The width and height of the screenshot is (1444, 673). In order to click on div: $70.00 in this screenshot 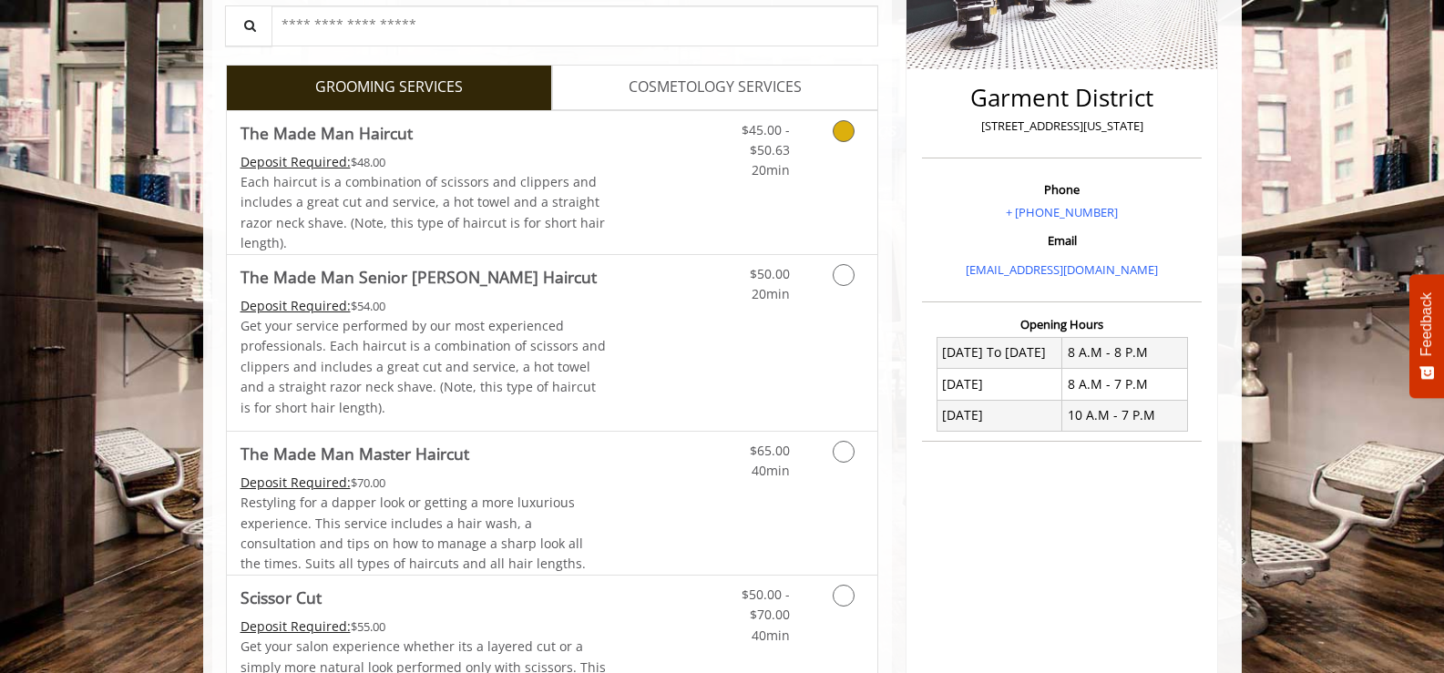, I will do `click(424, 483)`.